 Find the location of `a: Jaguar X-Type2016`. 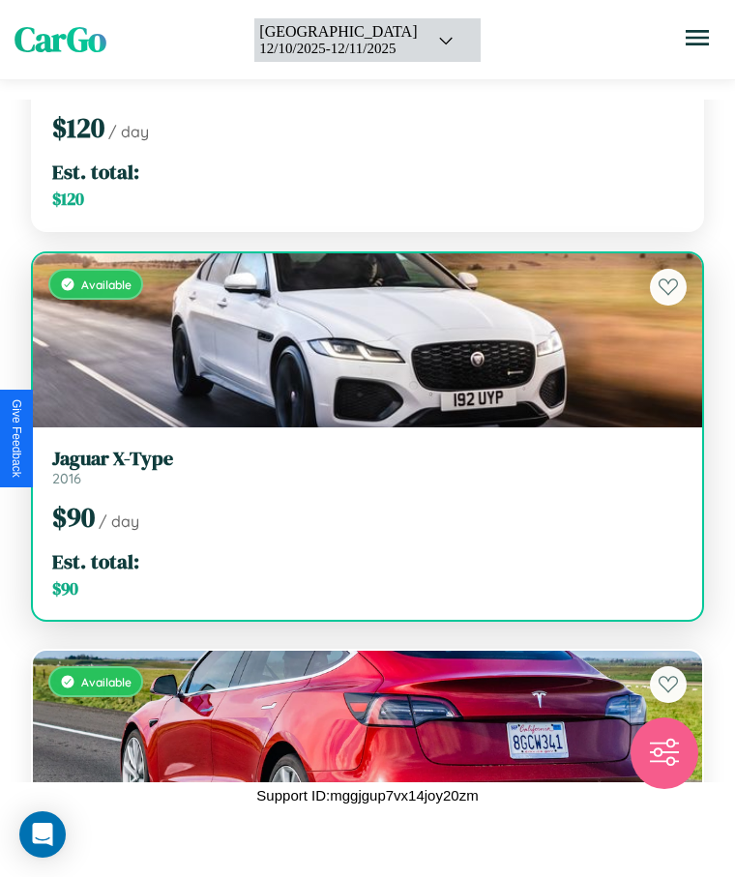

a: Jaguar X-Type2016 is located at coordinates (367, 467).